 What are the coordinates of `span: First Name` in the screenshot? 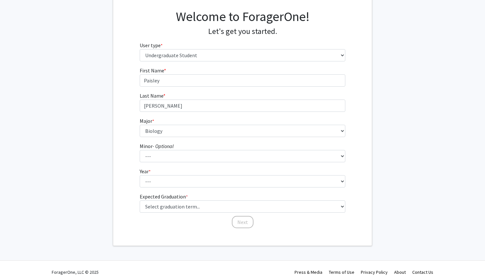 It's located at (152, 71).